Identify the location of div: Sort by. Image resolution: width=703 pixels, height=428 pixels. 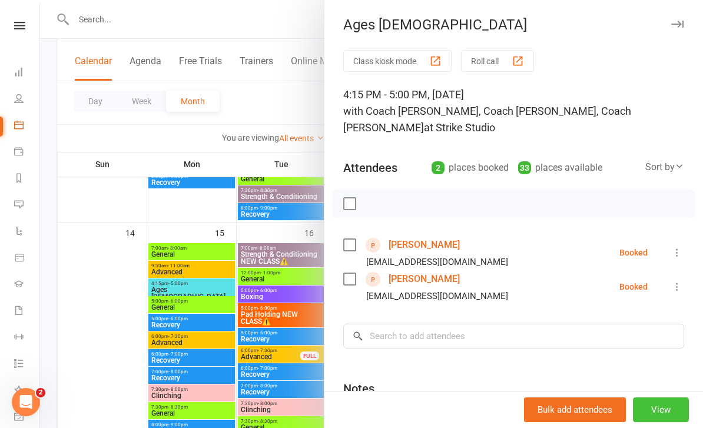
(665, 167).